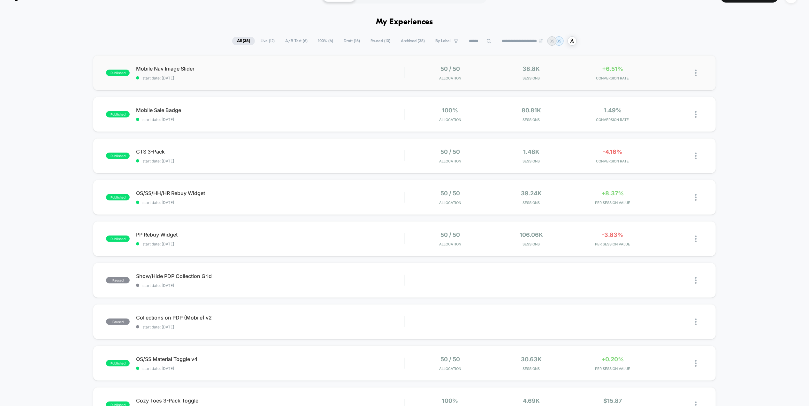 The height and width of the screenshot is (406, 809). I want to click on span: A/B Test ( 6 ), so click(296, 41).